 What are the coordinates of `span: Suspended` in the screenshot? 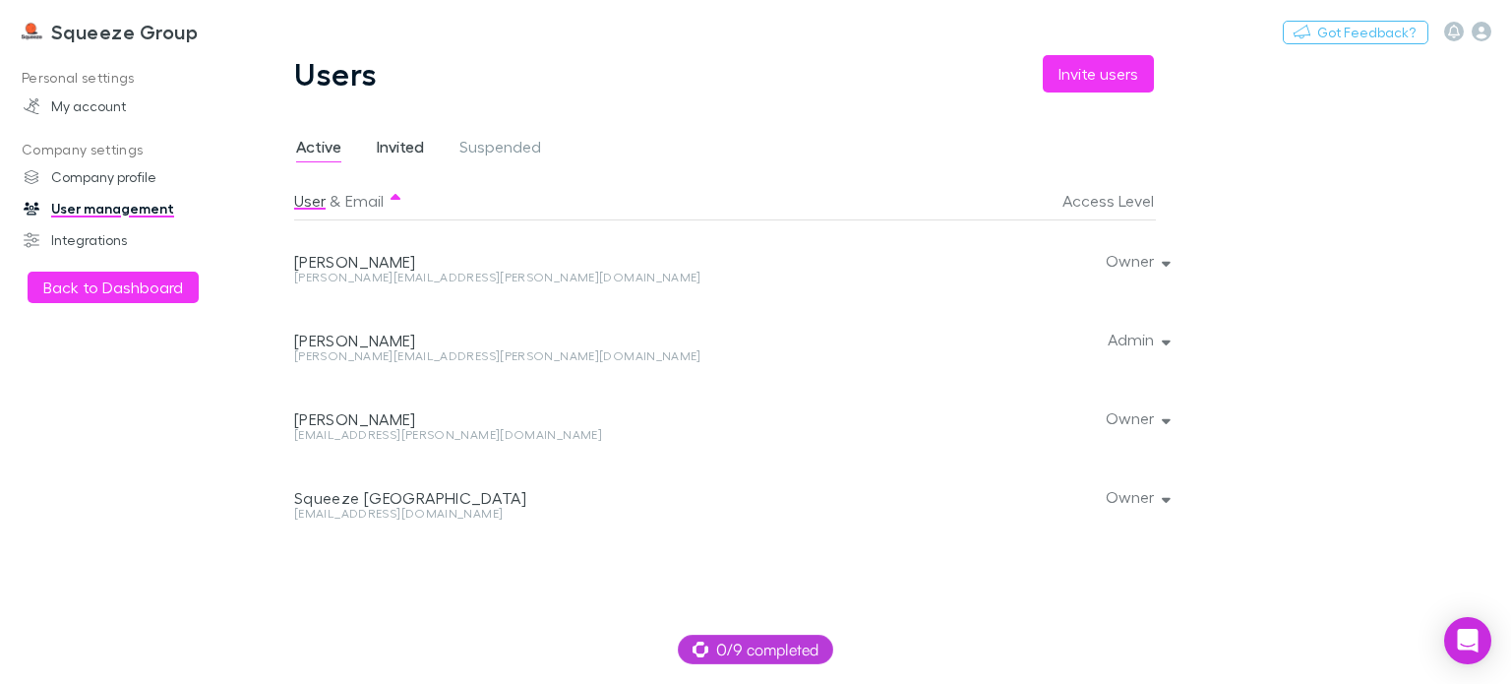 It's located at (500, 150).